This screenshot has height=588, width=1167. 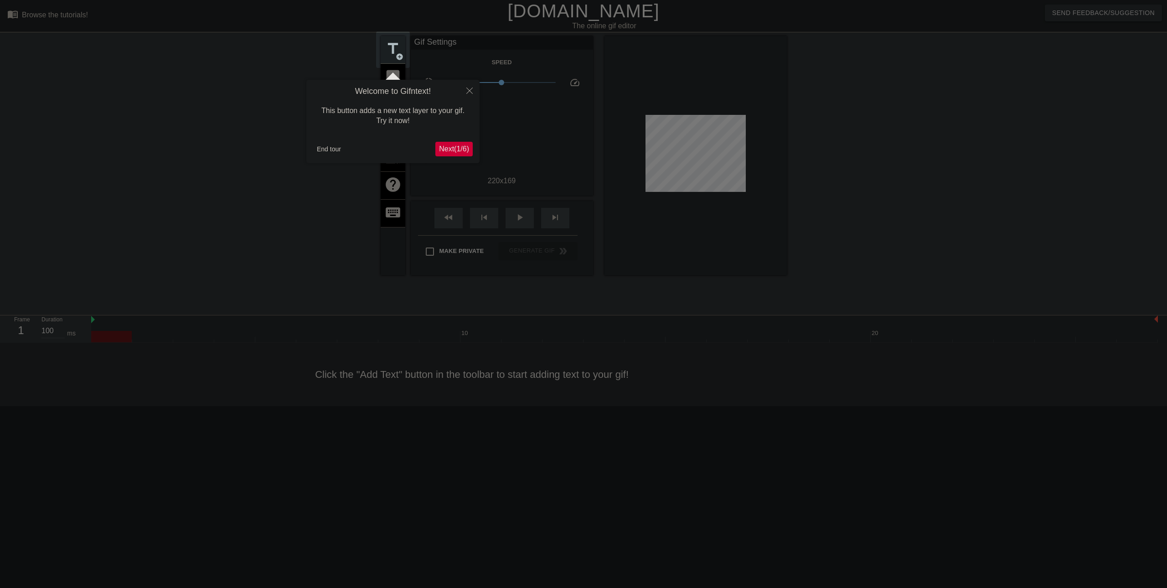 What do you see at coordinates (470, 90) in the screenshot?
I see `button: Close` at bounding box center [470, 90].